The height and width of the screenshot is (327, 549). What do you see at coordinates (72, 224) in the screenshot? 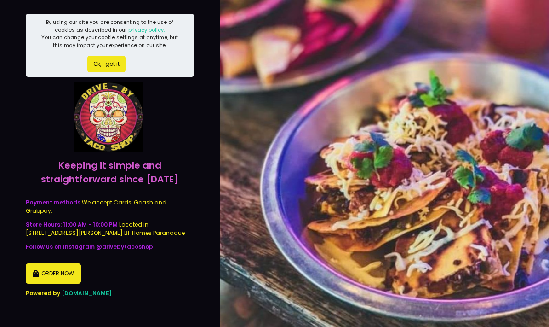
I see `b: Store Hours: 11:00 AM - 10:00 PM` at bounding box center [72, 224].